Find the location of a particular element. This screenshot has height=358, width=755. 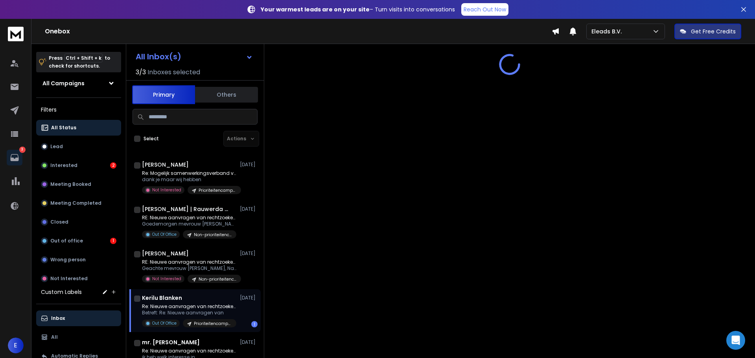

button: All Campaigns is located at coordinates (79, 83).